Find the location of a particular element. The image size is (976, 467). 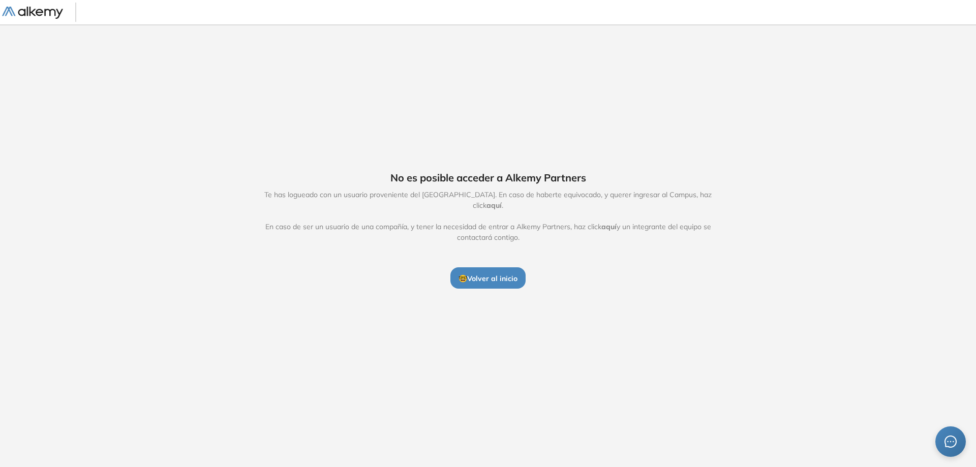

span: 🤓 Volver al inicio is located at coordinates (488, 279).